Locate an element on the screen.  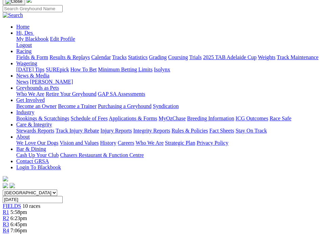
a: Stewards Reports is located at coordinates (35, 130).